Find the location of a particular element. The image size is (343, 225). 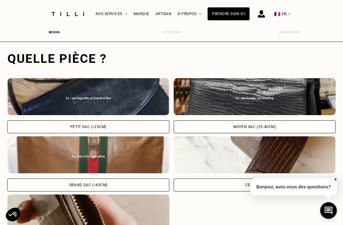

button: X is located at coordinates (335, 180).